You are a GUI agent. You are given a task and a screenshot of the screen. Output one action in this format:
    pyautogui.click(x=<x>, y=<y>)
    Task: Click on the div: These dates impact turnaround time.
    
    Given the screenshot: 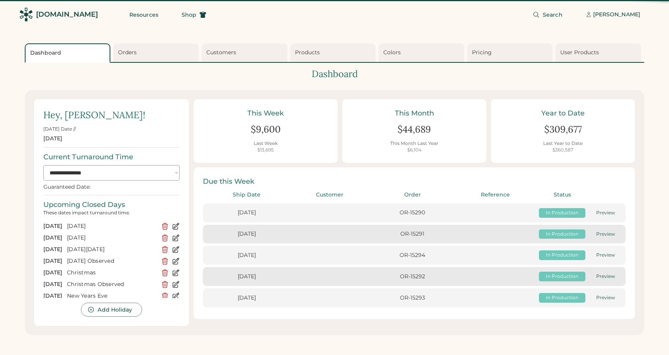 What is the action you would take?
    pyautogui.click(x=111, y=213)
    